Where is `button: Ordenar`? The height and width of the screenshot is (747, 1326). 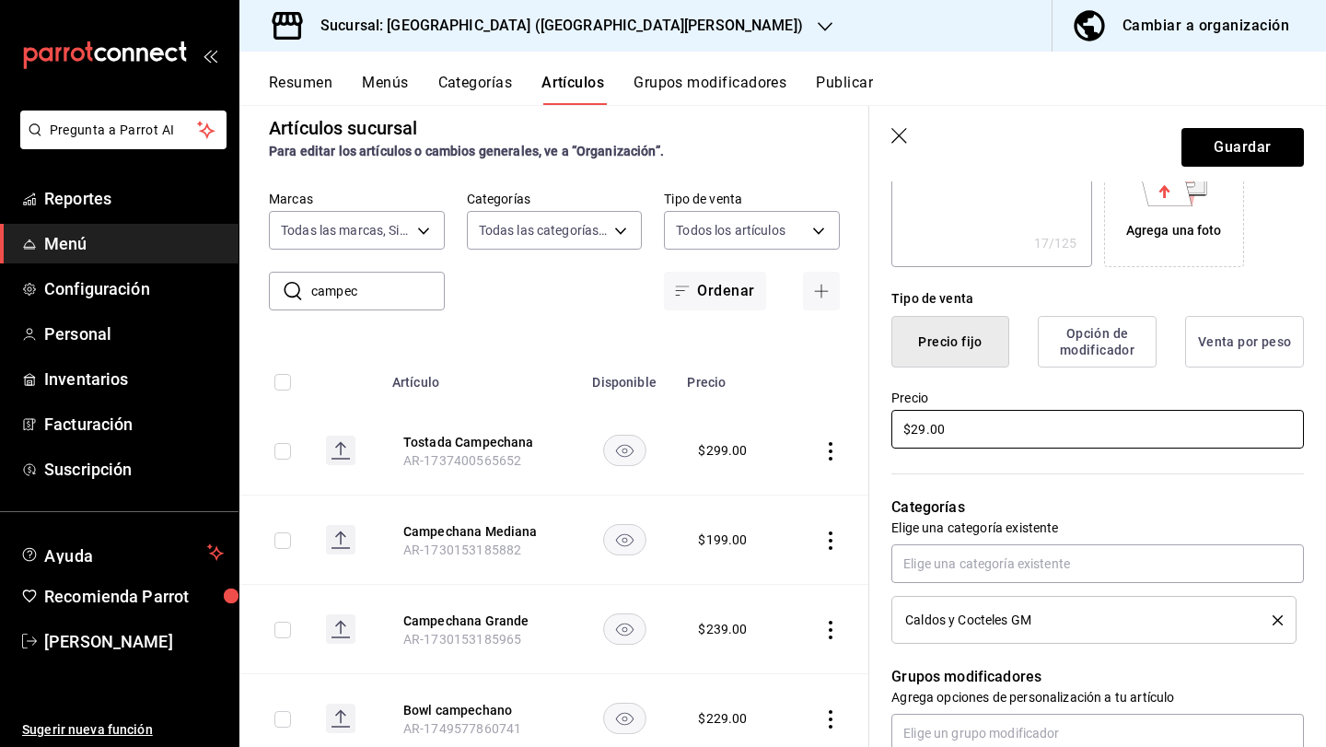
button: Ordenar is located at coordinates (714, 291).